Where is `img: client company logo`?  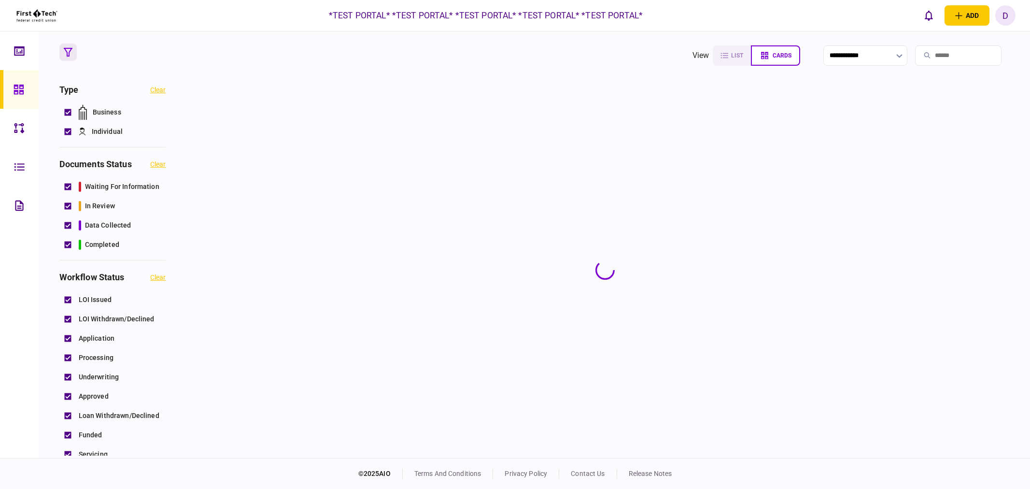
img: client company logo is located at coordinates (37, 15).